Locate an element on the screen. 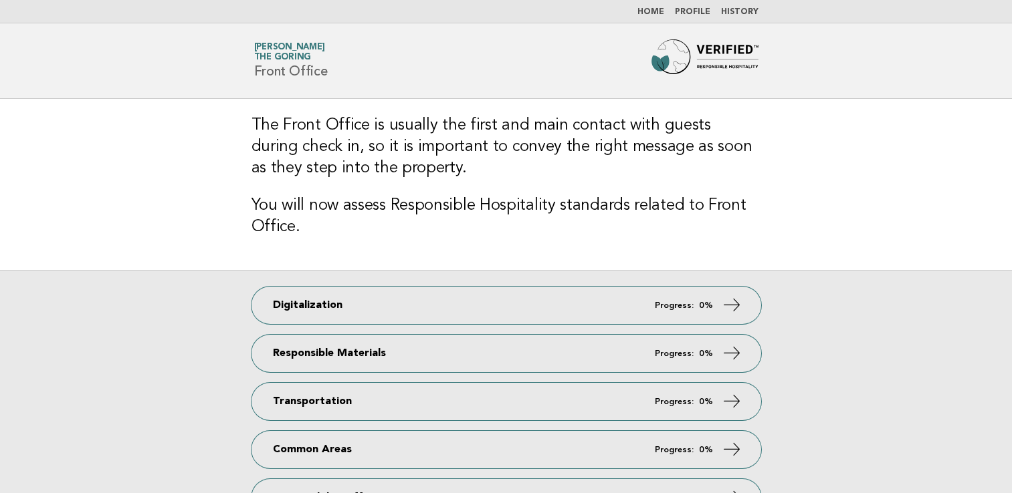 This screenshot has height=493, width=1012. a: Common Areas Progress: 0% is located at coordinates (506, 450).